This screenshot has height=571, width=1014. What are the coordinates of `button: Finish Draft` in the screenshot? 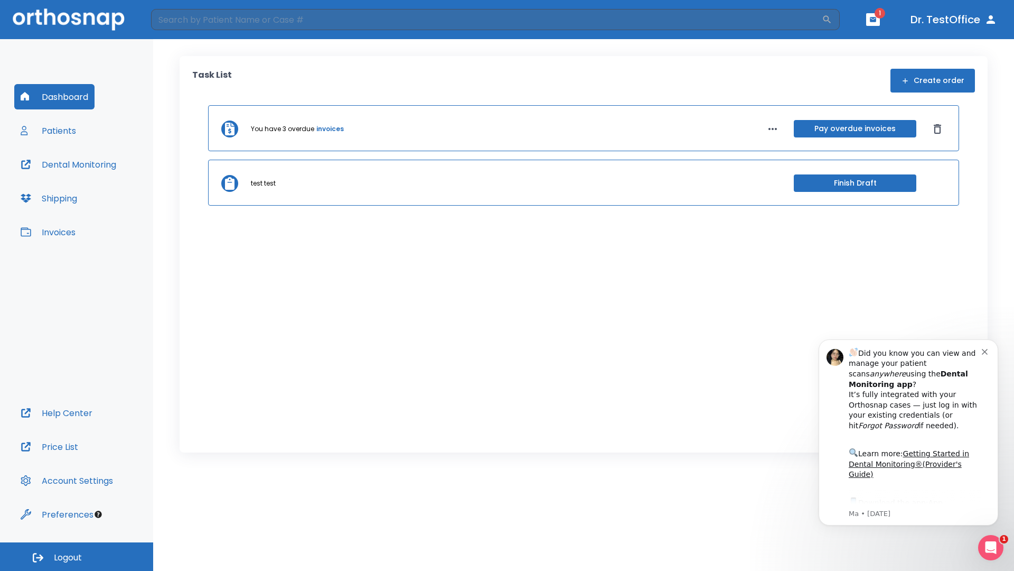 It's located at (855, 183).